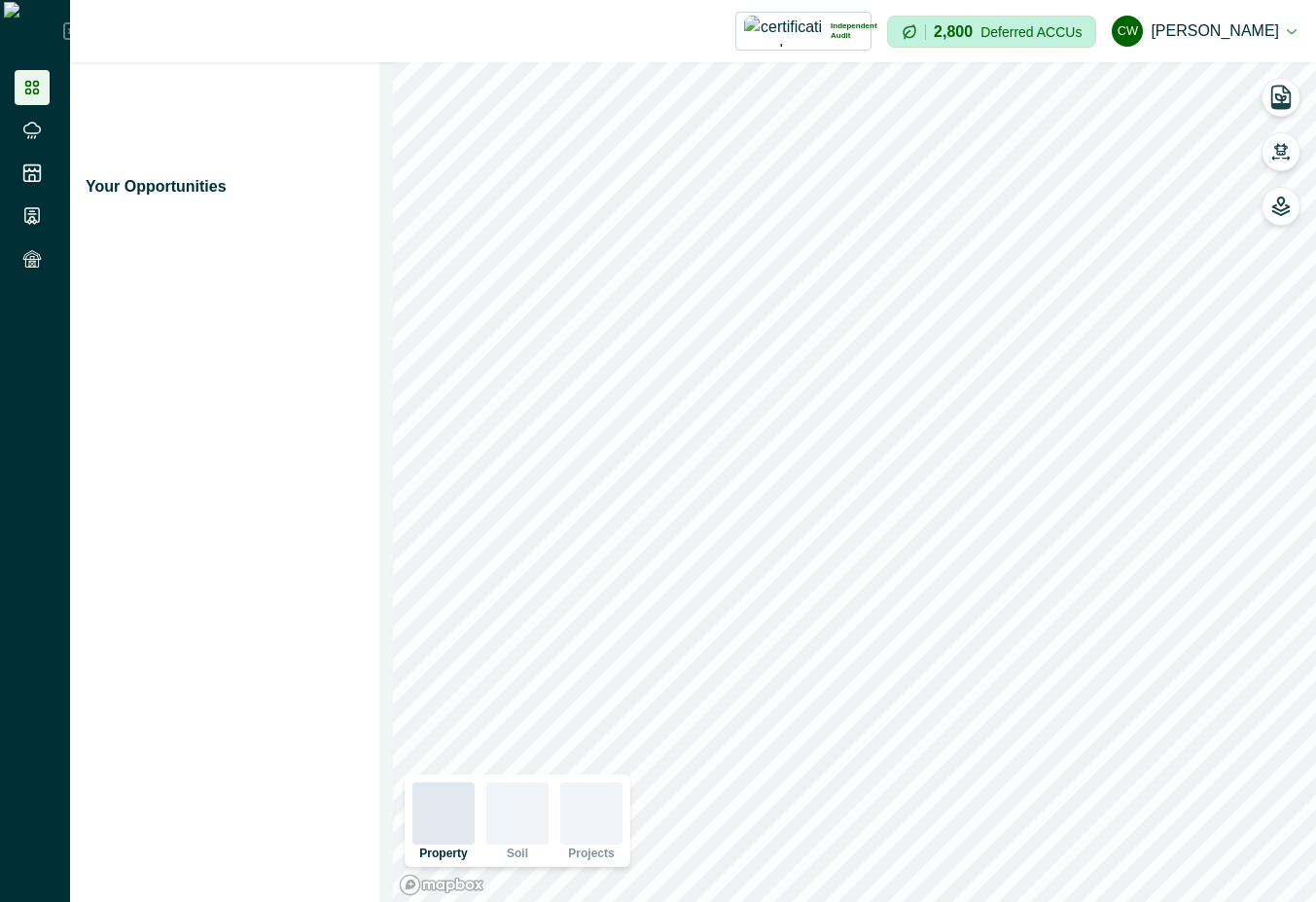 This screenshot has height=902, width=1316. I want to click on p: 2,800, so click(953, 32).